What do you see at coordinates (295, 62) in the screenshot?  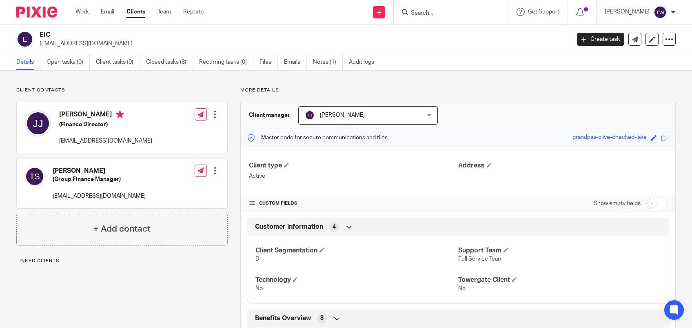 I see `a: Emails` at bounding box center [295, 62].